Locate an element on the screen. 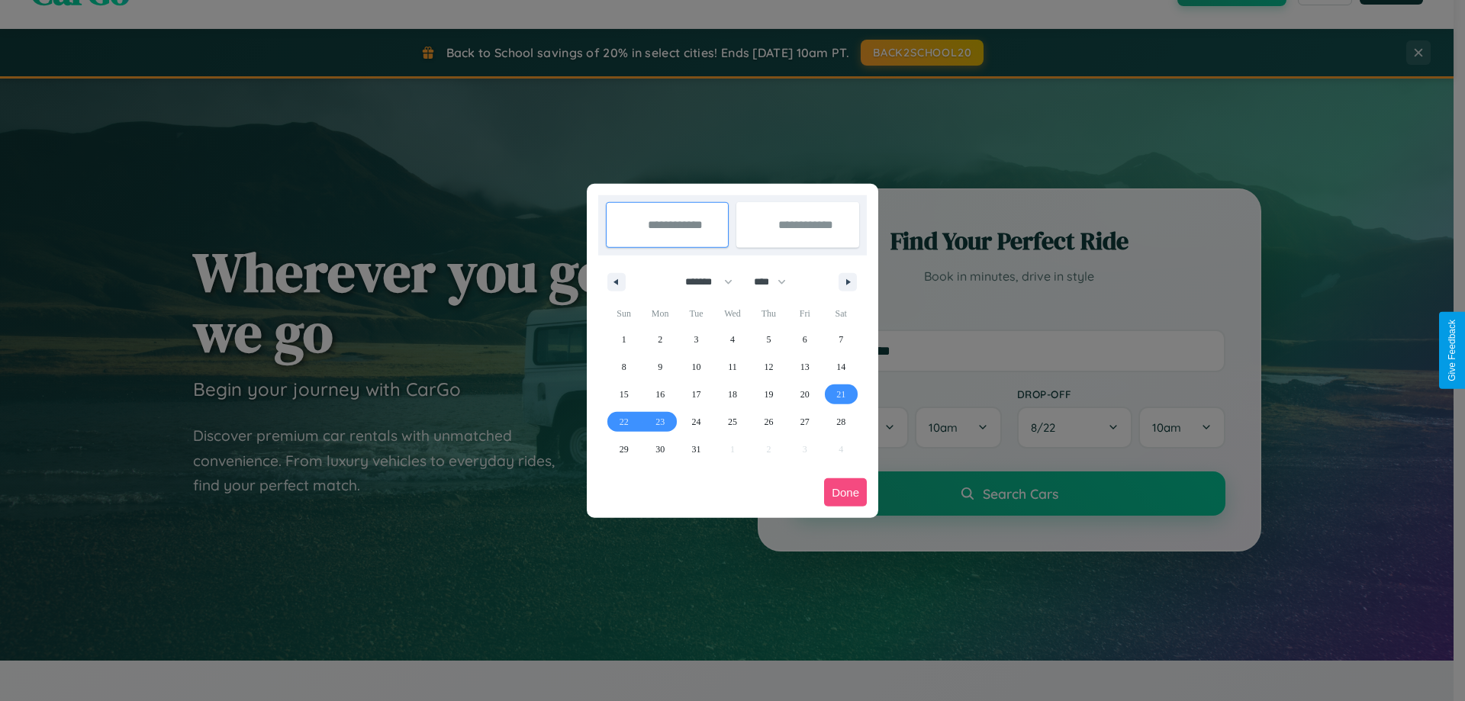 The image size is (1465, 701). span: 10 is located at coordinates (697, 367).